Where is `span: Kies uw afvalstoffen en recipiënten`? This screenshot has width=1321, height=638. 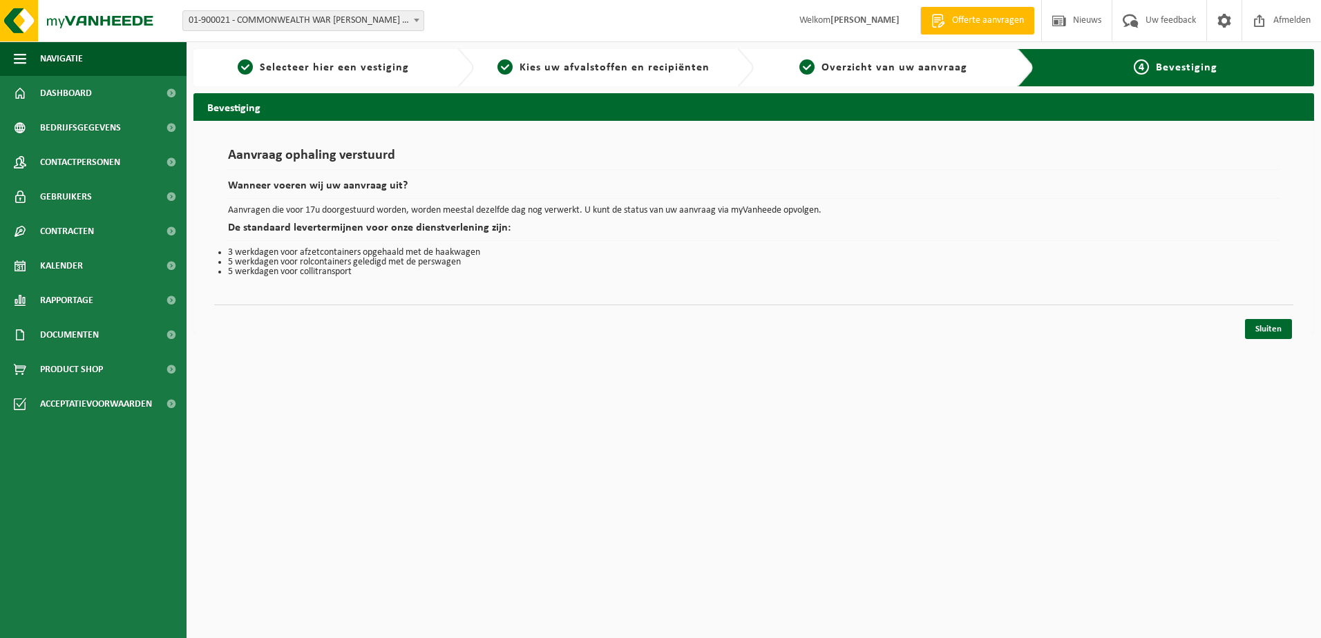 span: Kies uw afvalstoffen en recipiënten is located at coordinates (614, 68).